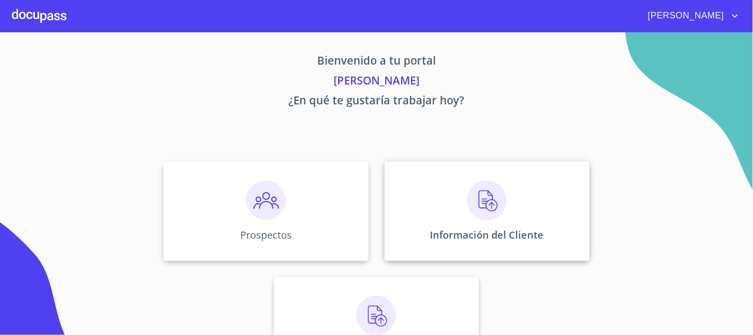  I want to click on img: carga.png, so click(487, 200).